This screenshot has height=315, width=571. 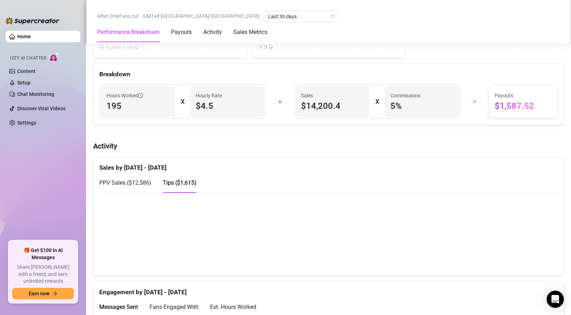 What do you see at coordinates (405, 96) in the screenshot?
I see `article: Commissions` at bounding box center [405, 96].